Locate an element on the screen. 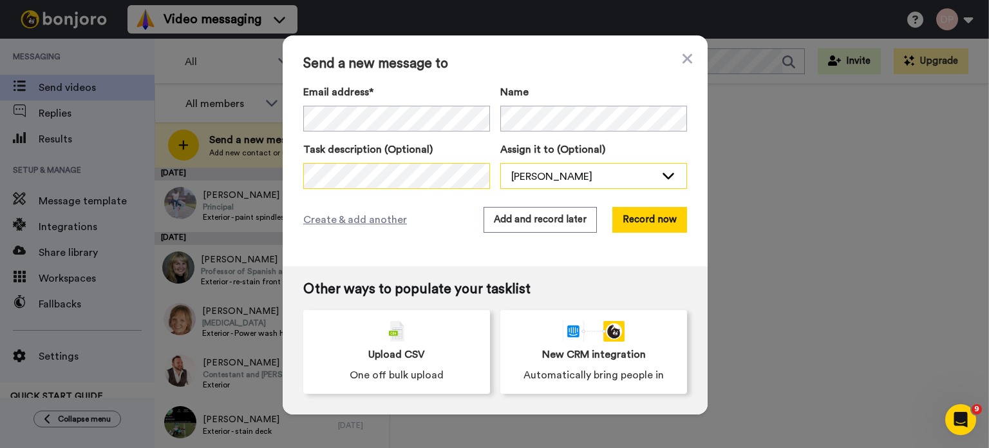 Image resolution: width=989 pixels, height=448 pixels. span: Other ways to populate your tasklist is located at coordinates (495, 289).